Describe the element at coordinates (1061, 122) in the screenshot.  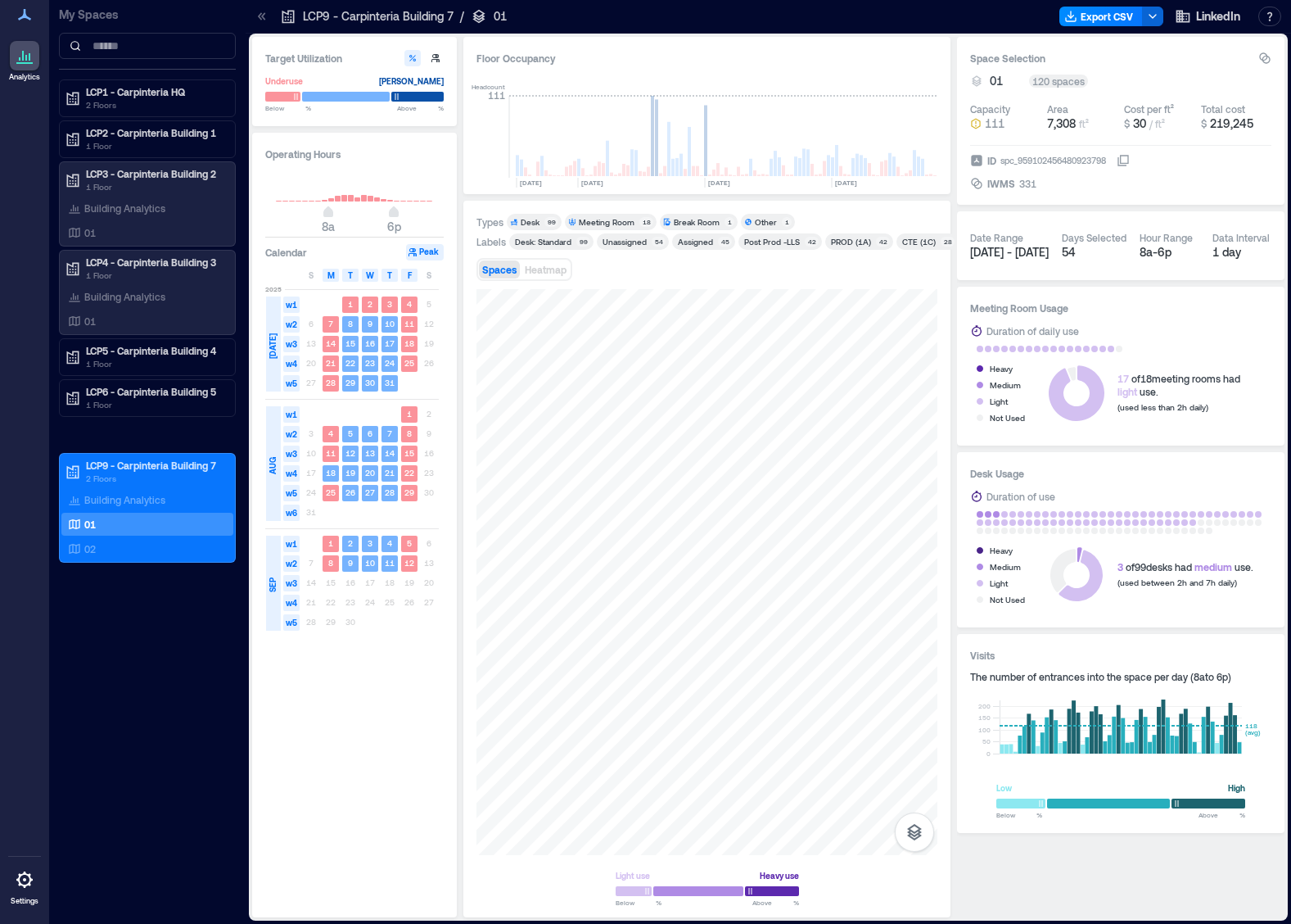
I see `span: 7,308` at that location.